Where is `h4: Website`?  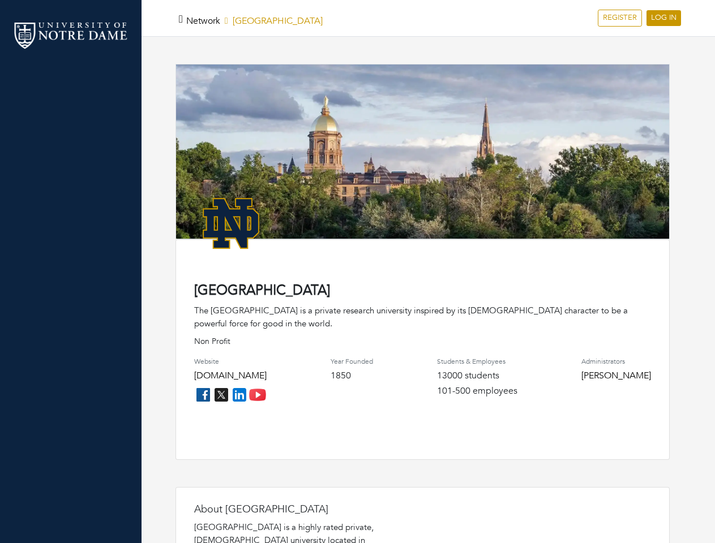
h4: Website is located at coordinates (230, 362).